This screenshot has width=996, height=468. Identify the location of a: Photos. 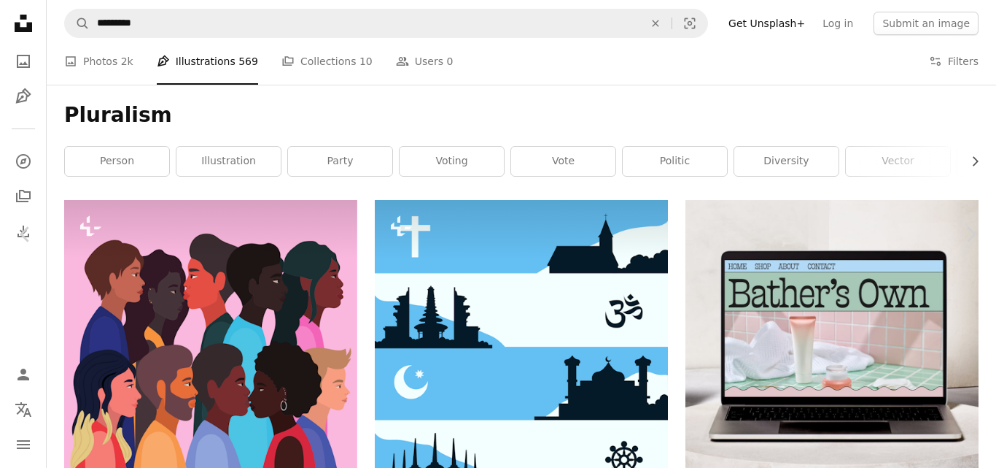
(23, 61).